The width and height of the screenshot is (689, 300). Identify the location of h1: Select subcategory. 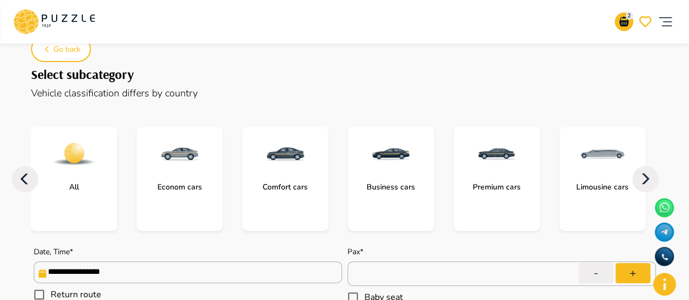
(345, 74).